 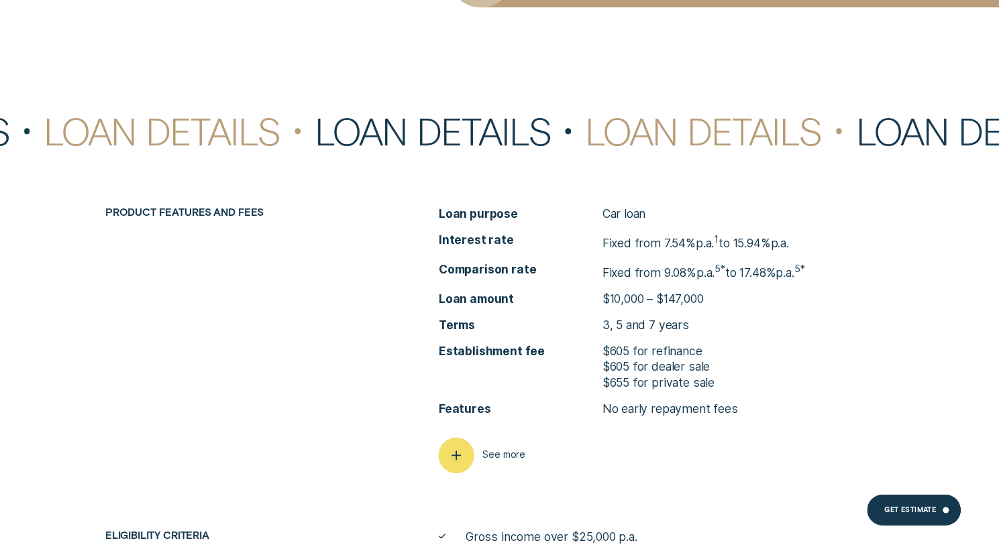 I want to click on button: See more, so click(x=482, y=455).